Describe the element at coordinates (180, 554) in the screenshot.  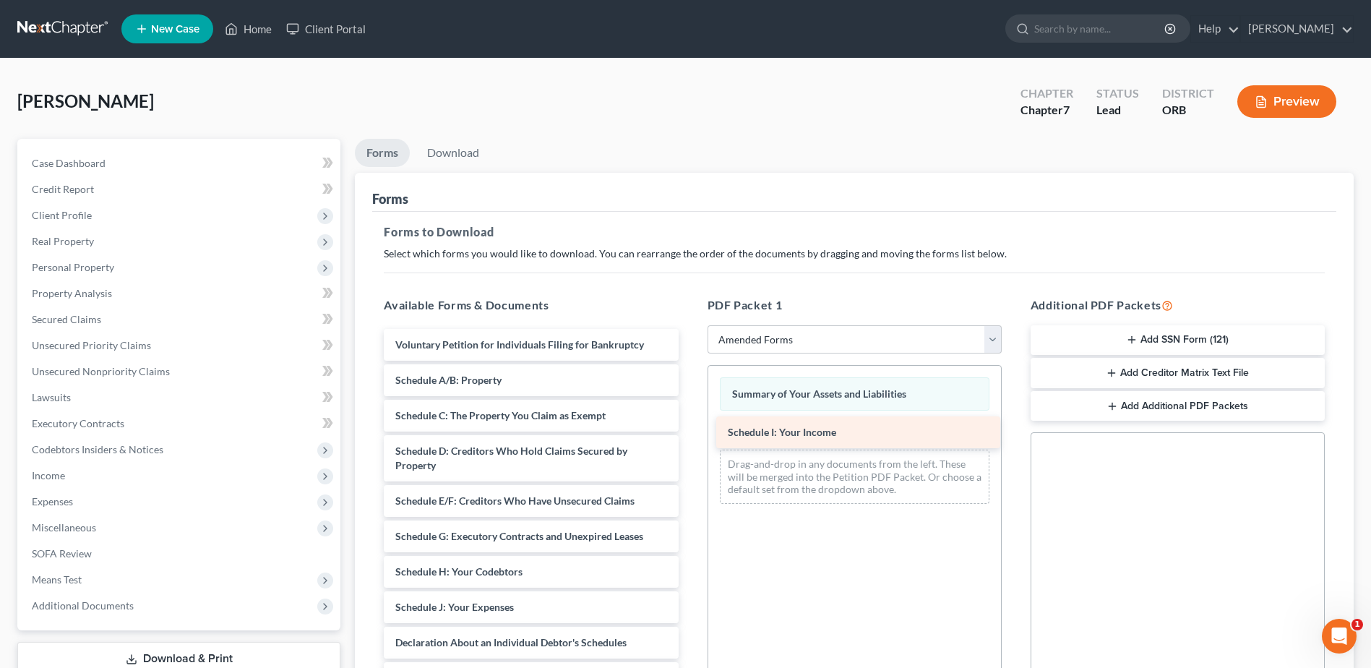
I see `a: SOFA Review` at that location.